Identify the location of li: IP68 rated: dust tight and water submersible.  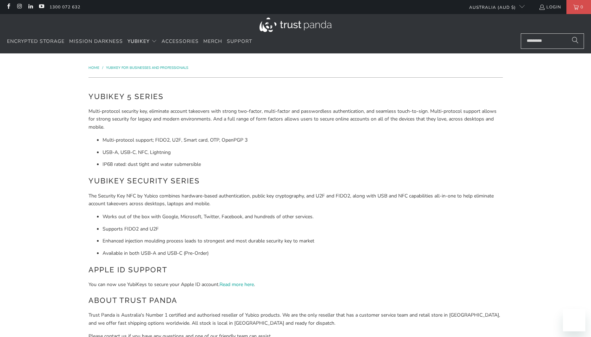
(302, 164).